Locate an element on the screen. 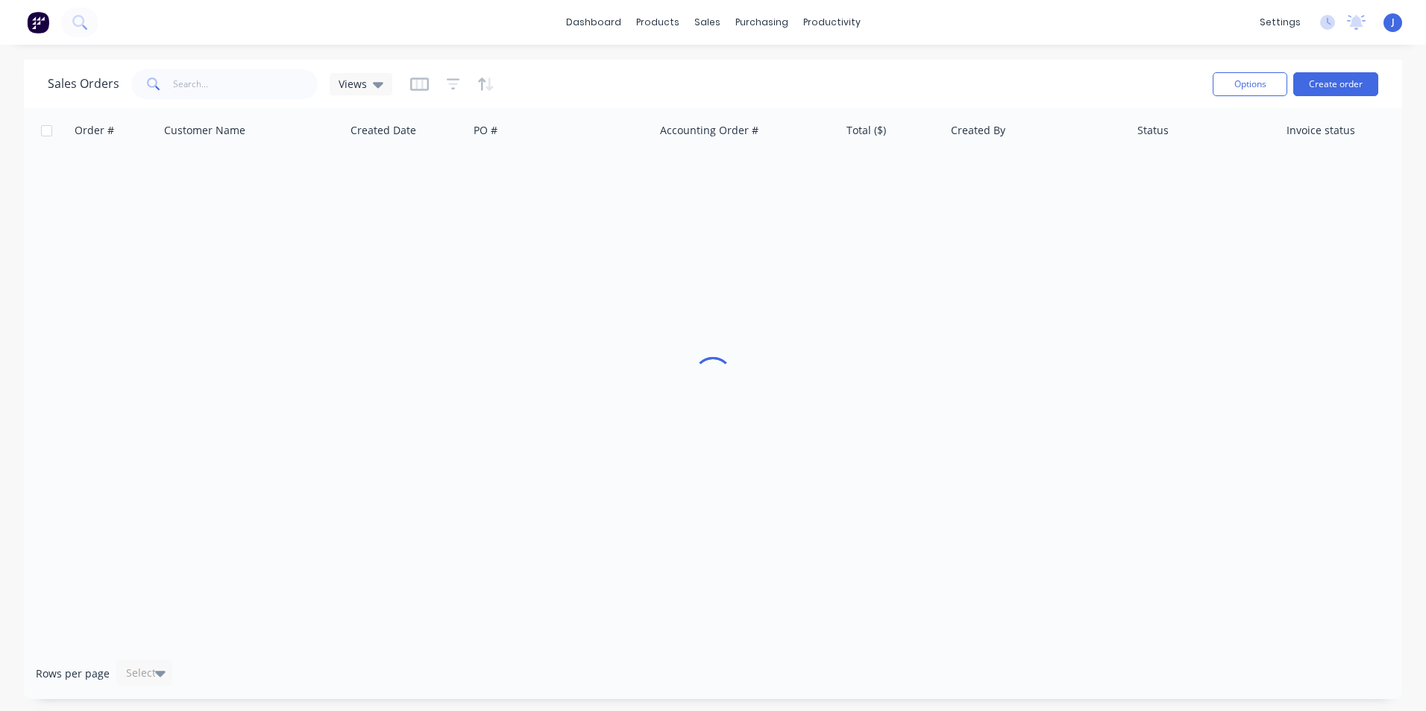 This screenshot has width=1426, height=711. div: Accounting Order # is located at coordinates (709, 131).